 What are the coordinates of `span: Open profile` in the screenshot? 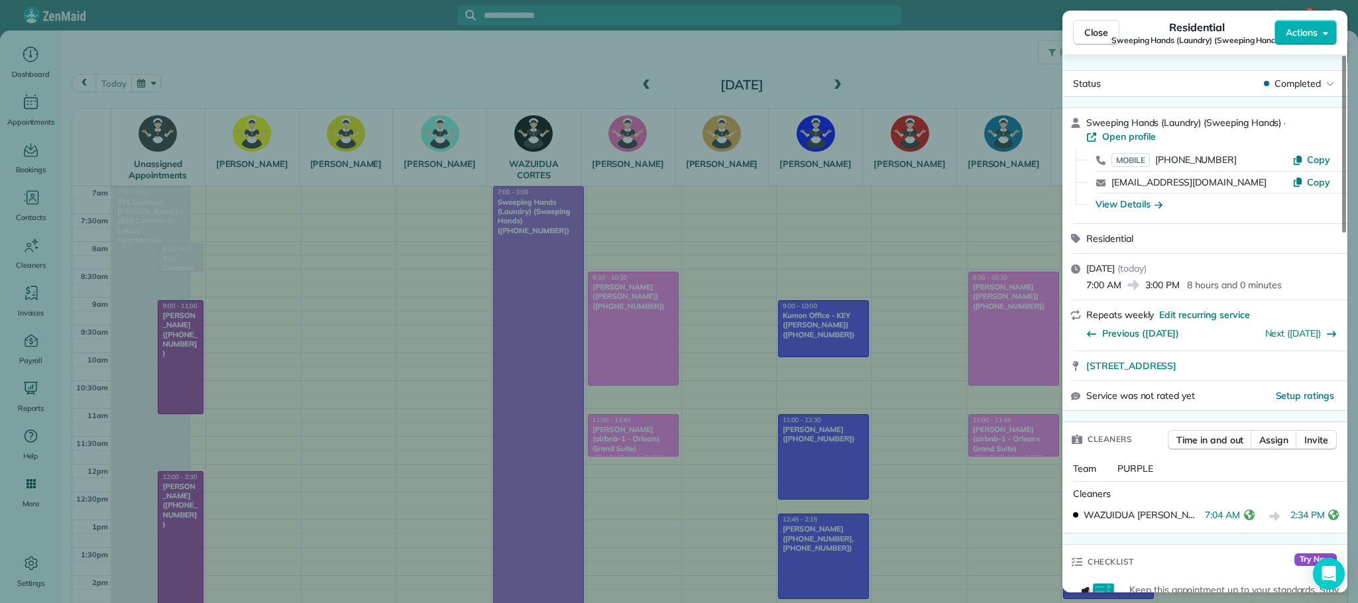 It's located at (1129, 137).